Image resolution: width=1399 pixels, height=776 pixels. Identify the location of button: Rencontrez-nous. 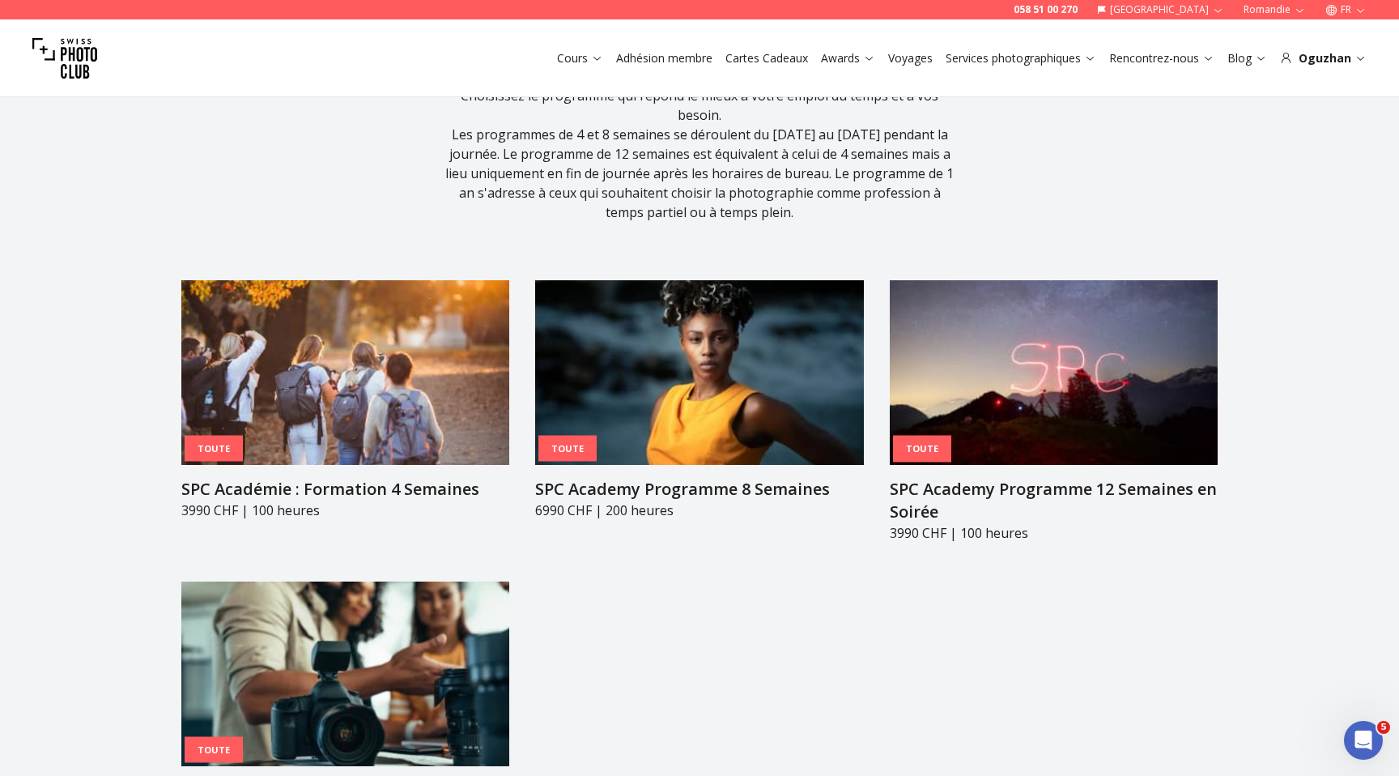
(1162, 58).